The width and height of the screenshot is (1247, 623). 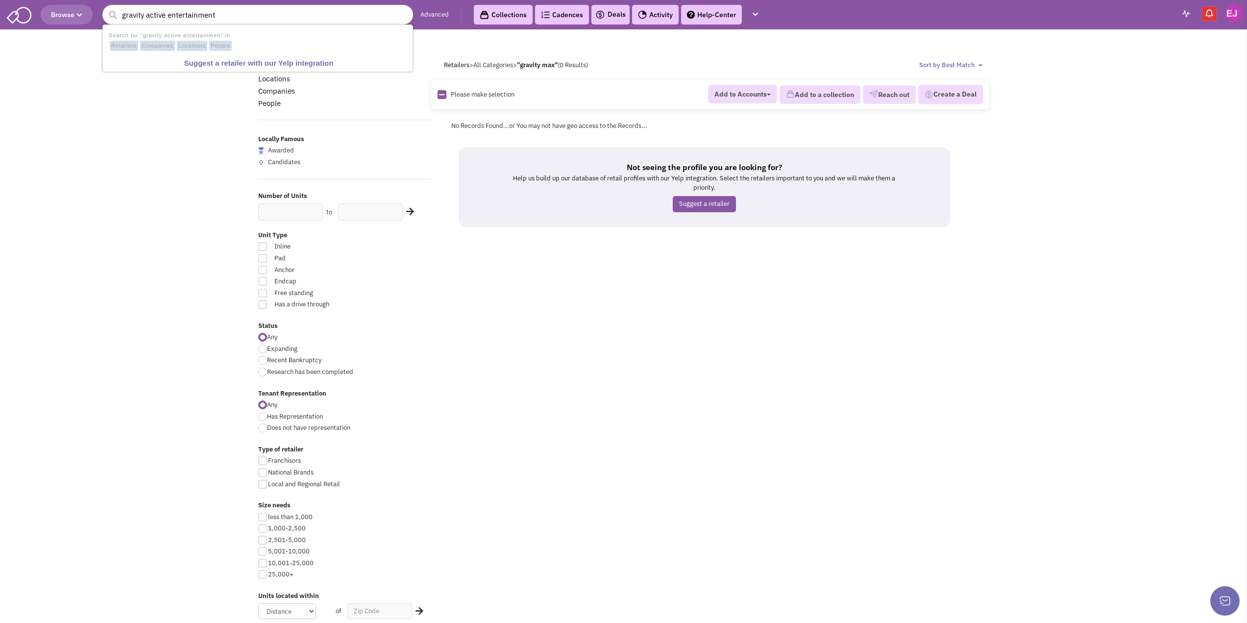 What do you see at coordinates (791, 94) in the screenshot?
I see `img: icon-collection-lavender.png` at bounding box center [791, 94].